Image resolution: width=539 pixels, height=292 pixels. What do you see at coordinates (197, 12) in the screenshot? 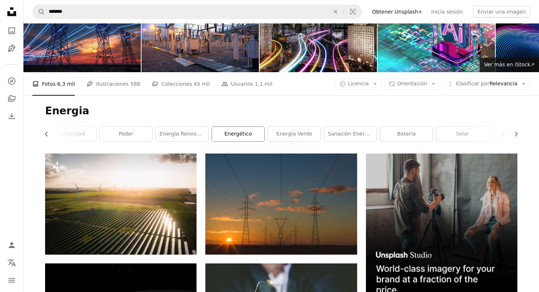
I see `form: Encuentra imágenes en todo el sitio` at bounding box center [197, 12].